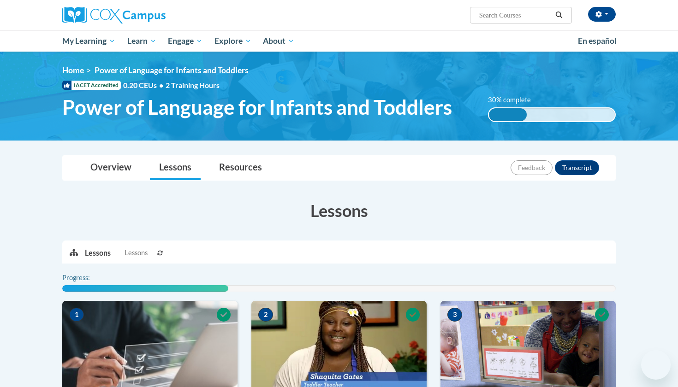 Image resolution: width=678 pixels, height=387 pixels. I want to click on input: Search Courses, so click(515, 15).